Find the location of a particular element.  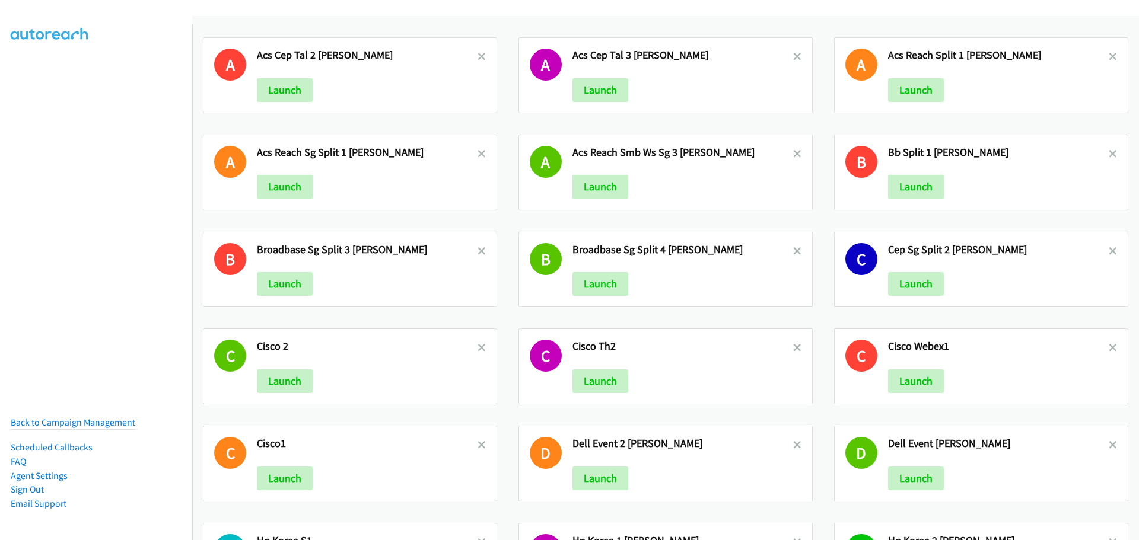

a: Email Support is located at coordinates (39, 504).